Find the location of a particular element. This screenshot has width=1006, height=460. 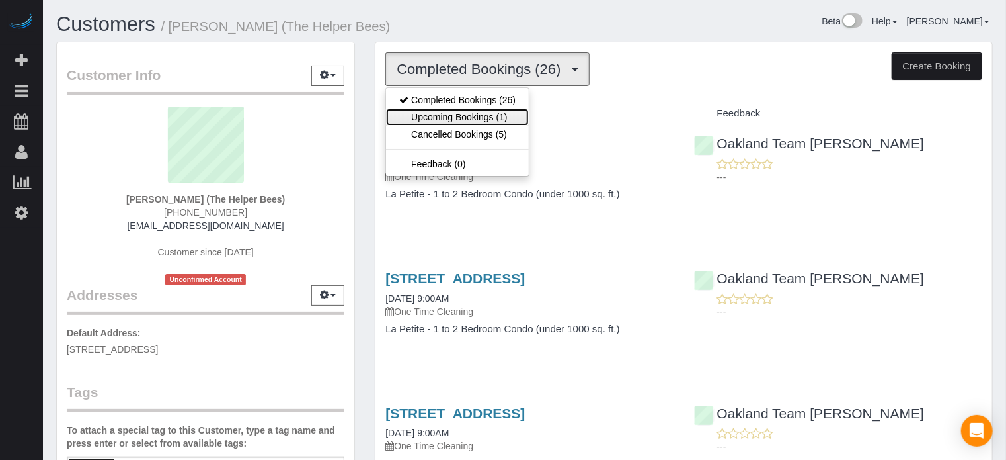

a: Automaid Logo is located at coordinates (21, 22).